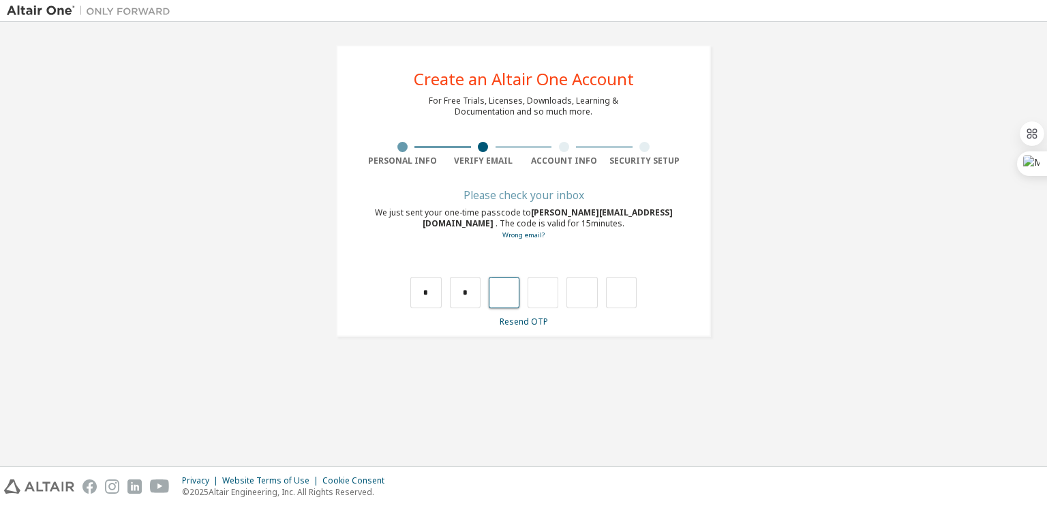 Image resolution: width=1047 pixels, height=506 pixels. I want to click on img: altair_logo.svg, so click(39, 486).